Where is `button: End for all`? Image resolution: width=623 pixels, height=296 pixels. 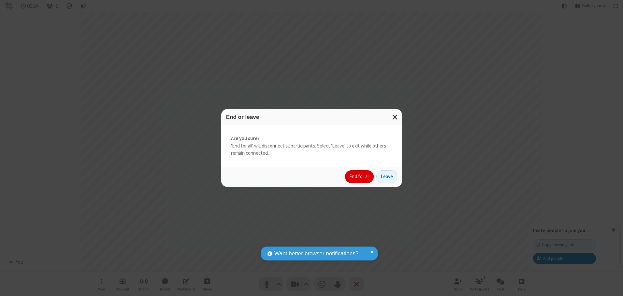
button: End for all is located at coordinates (359, 177).